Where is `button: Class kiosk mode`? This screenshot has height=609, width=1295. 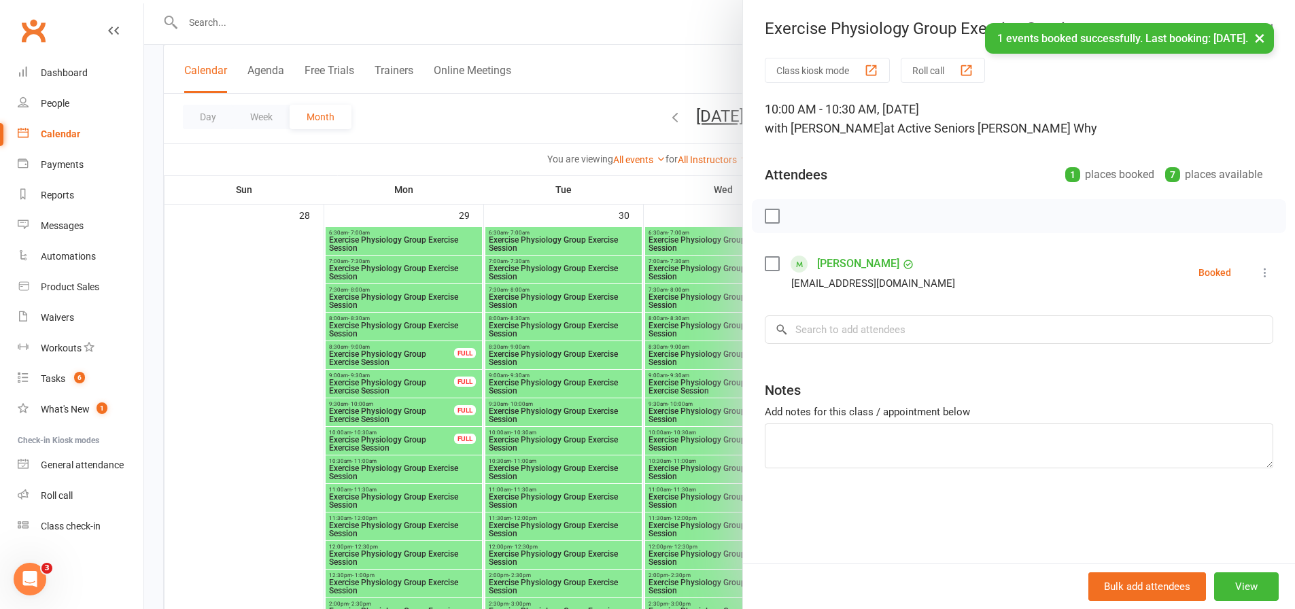 button: Class kiosk mode is located at coordinates (828, 70).